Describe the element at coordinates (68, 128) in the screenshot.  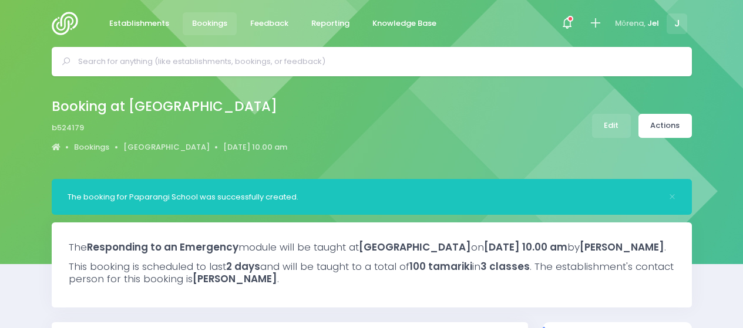
I see `span: b524179` at that location.